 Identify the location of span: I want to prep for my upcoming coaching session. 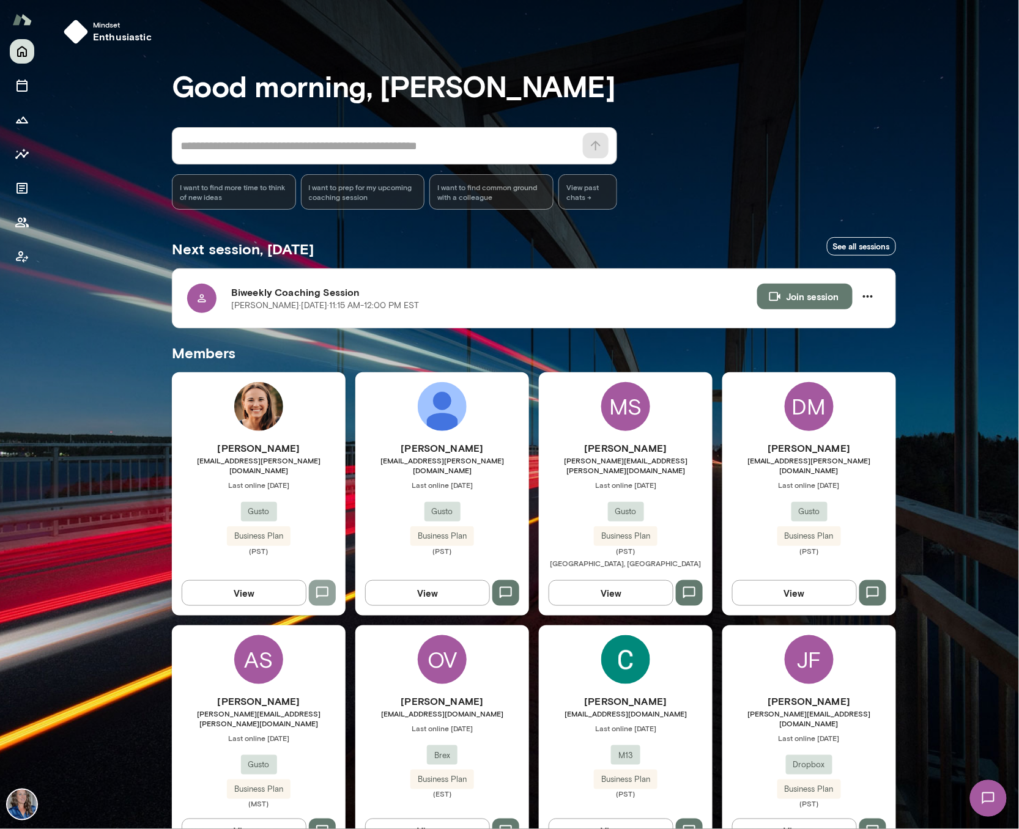
(363, 192).